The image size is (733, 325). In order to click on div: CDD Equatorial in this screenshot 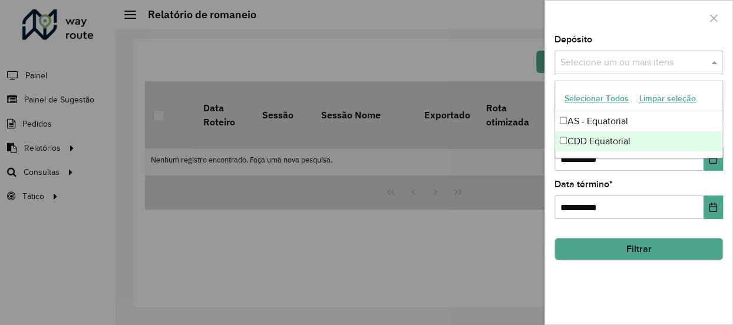, I will do `click(639, 141)`.